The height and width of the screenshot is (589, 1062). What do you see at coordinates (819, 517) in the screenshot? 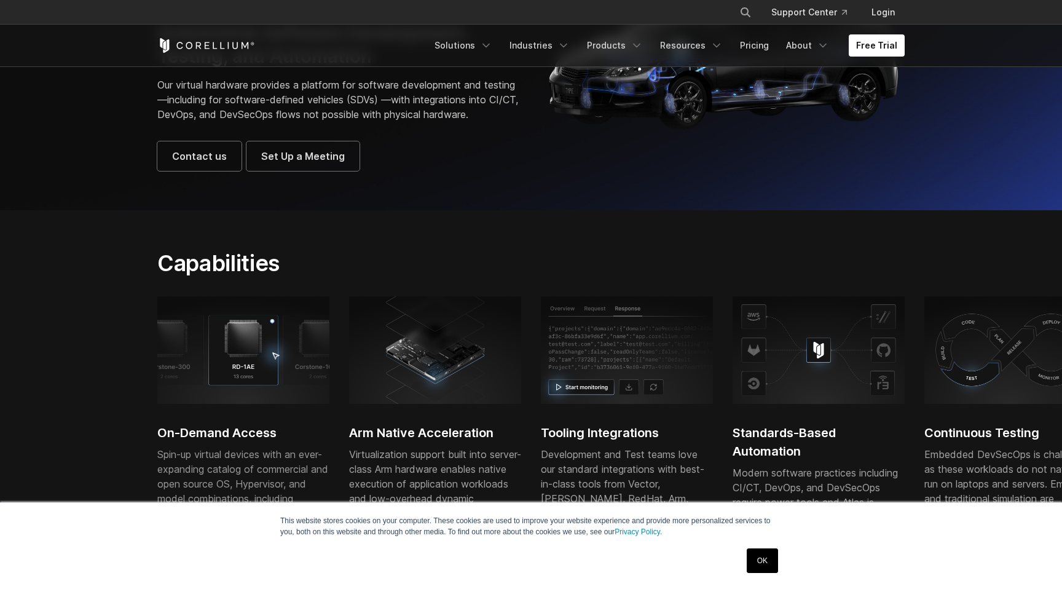
I see `div: Modern software practices including CI/CT, DevOps, and DevSecOps require power tools and Atlas is...` at bounding box center [819, 517].